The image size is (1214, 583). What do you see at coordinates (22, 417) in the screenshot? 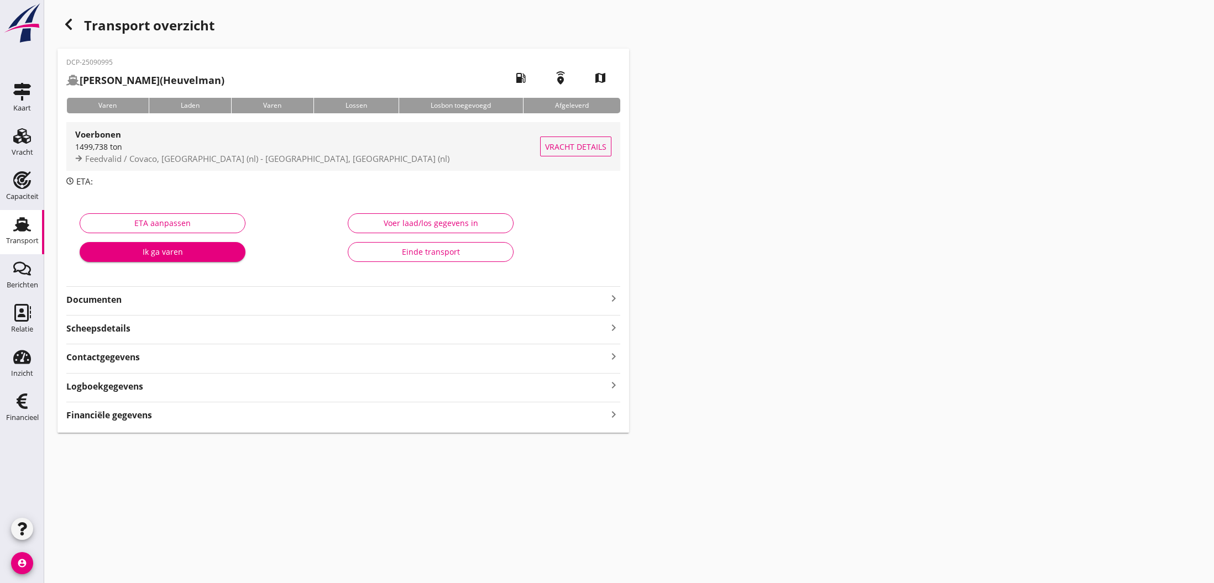
I see `div: Financieel` at bounding box center [22, 417].